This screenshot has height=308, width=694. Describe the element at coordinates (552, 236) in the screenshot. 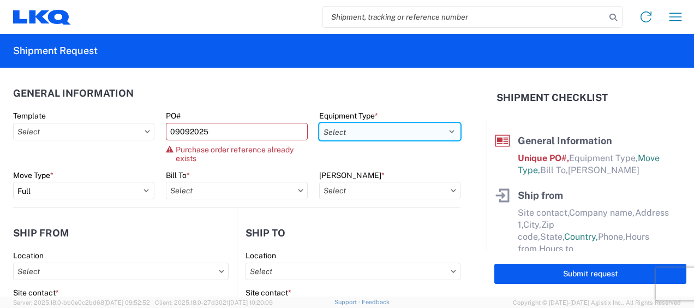

I see `span: State,` at that location.